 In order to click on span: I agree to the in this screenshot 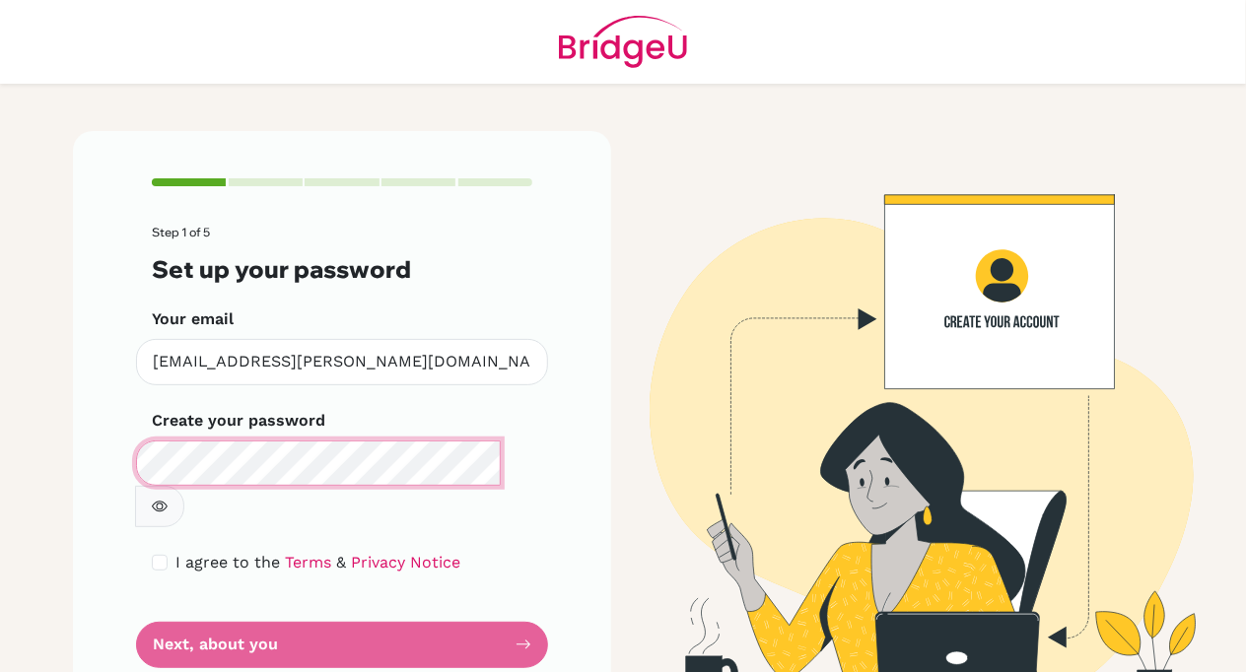, I will do `click(228, 562)`.